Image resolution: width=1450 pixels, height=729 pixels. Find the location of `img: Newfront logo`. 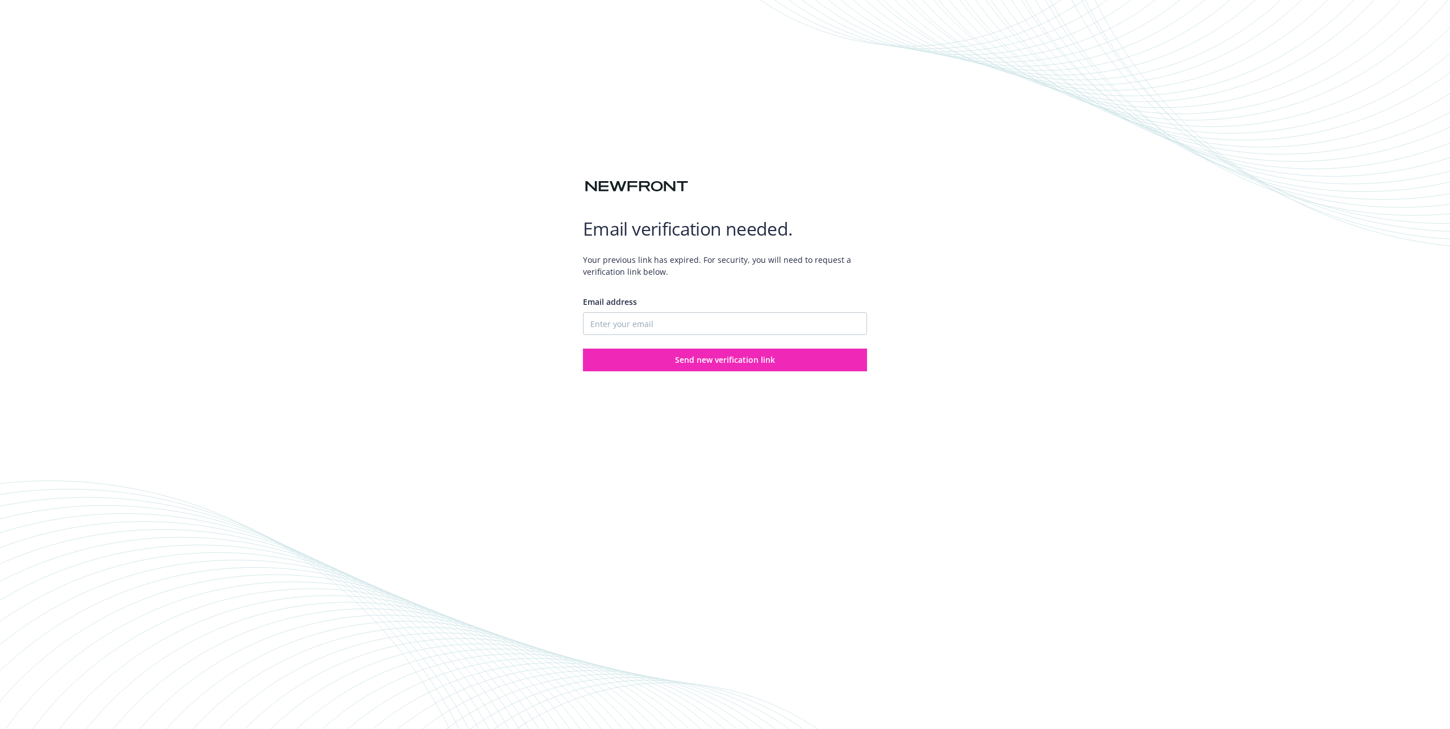

img: Newfront logo is located at coordinates (636, 186).